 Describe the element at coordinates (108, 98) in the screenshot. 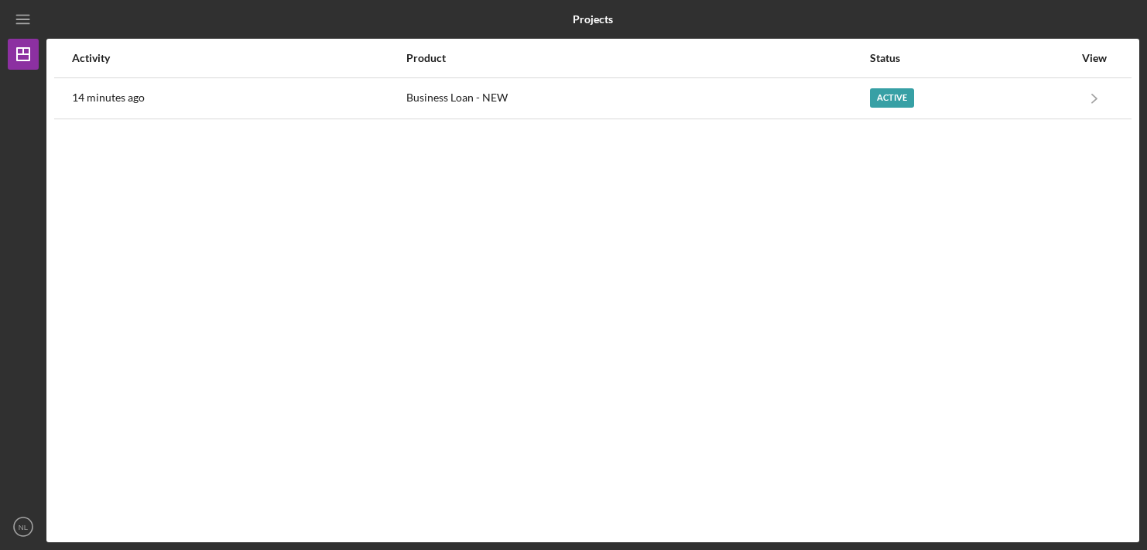

I see `time: 2025-09-26 21:42` at that location.